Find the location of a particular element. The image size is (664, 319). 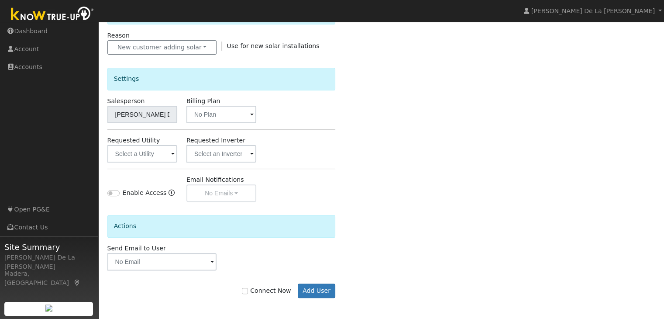

img: Know True-Up is located at coordinates (52, 14).